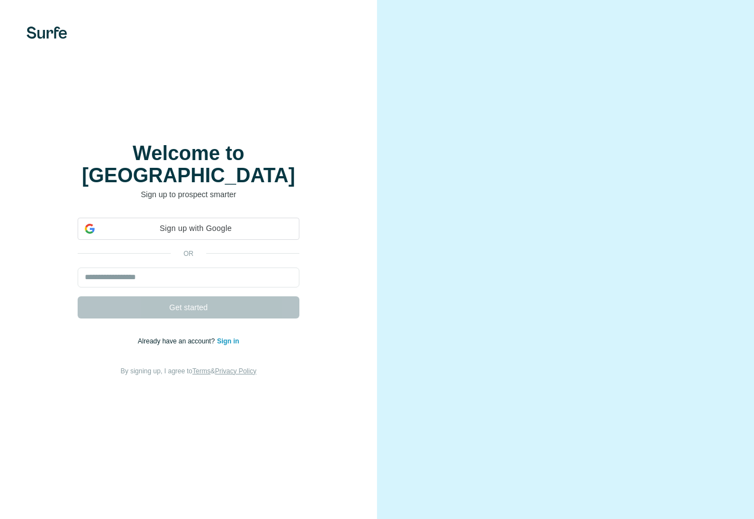 This screenshot has height=519, width=754. I want to click on span: Already have an account?, so click(177, 341).